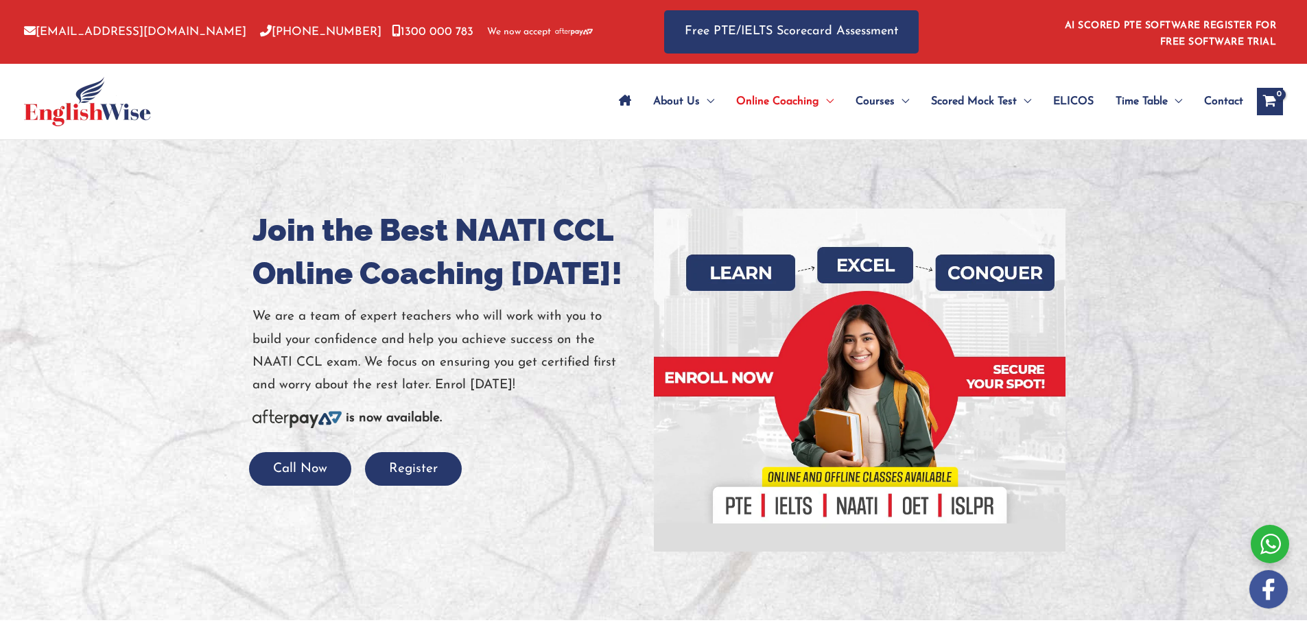 This screenshot has width=1307, height=625. Describe the element at coordinates (432, 32) in the screenshot. I see `a: 1300 000 783` at that location.